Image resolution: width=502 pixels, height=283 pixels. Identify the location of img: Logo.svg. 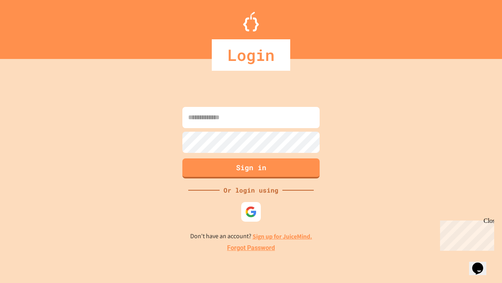
(251, 22).